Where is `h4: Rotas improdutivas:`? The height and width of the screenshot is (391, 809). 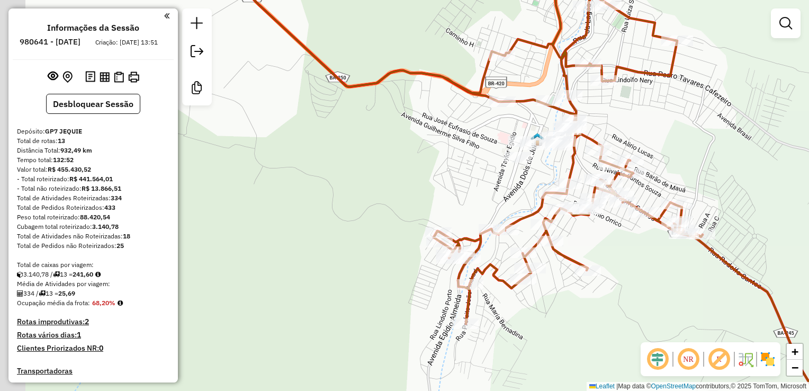 h4: Rotas improdutivas: is located at coordinates (93, 321).